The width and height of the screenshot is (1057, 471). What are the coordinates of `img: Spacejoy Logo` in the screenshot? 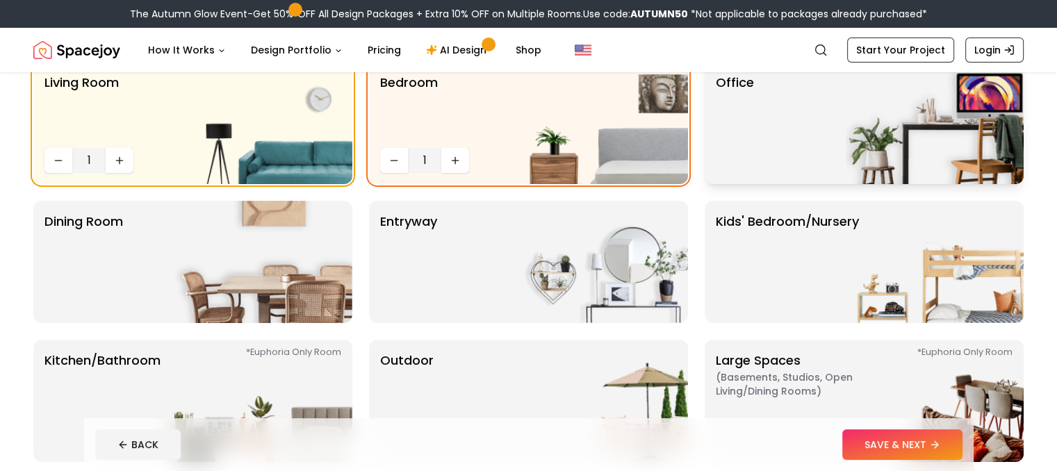 It's located at (76, 50).